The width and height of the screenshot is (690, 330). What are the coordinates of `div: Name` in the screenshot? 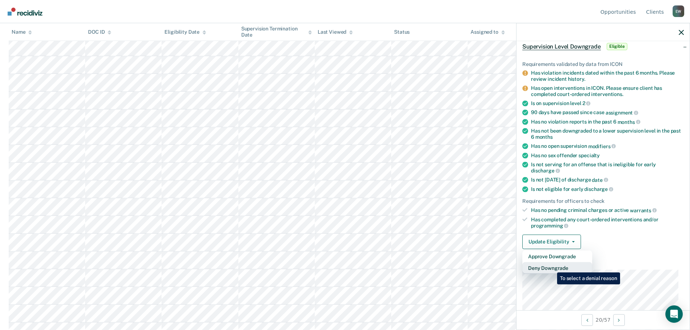 It's located at (22, 32).